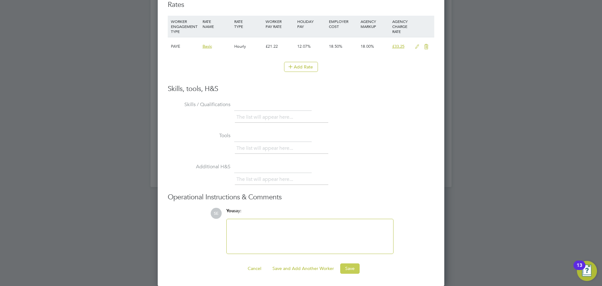 This screenshot has width=602, height=286. Describe the element at coordinates (230, 210) in the screenshot. I see `span: You` at that location.